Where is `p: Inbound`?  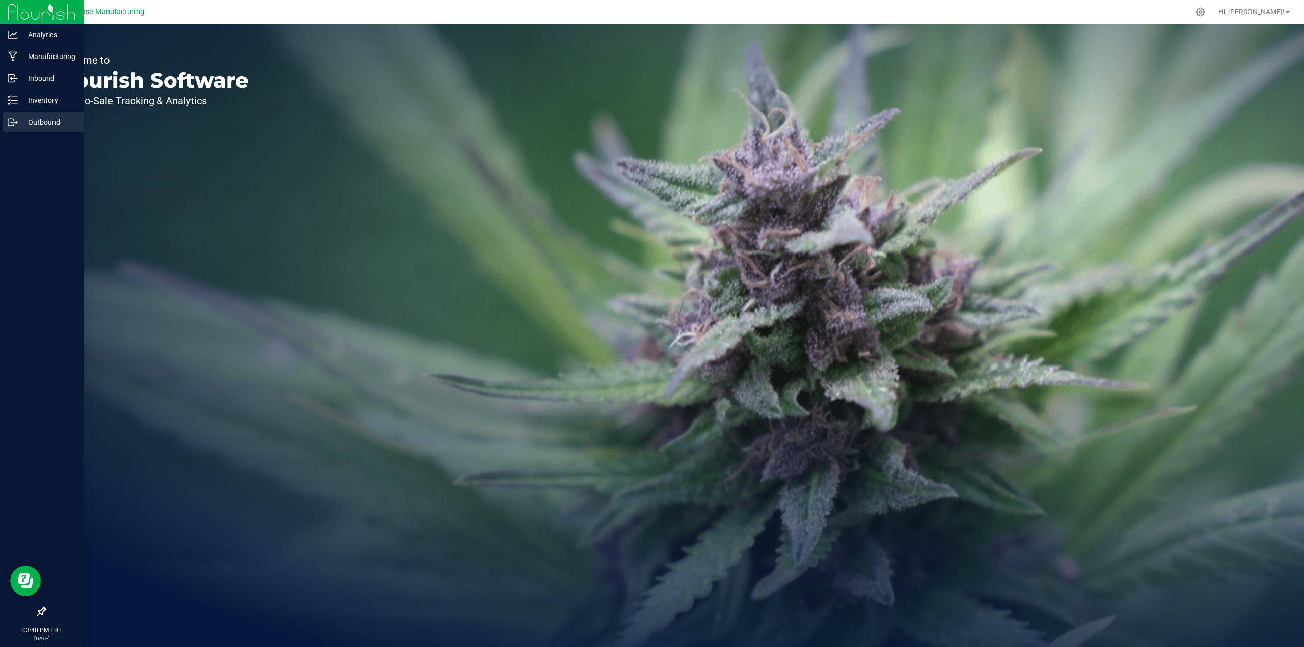
p: Inbound is located at coordinates (48, 78).